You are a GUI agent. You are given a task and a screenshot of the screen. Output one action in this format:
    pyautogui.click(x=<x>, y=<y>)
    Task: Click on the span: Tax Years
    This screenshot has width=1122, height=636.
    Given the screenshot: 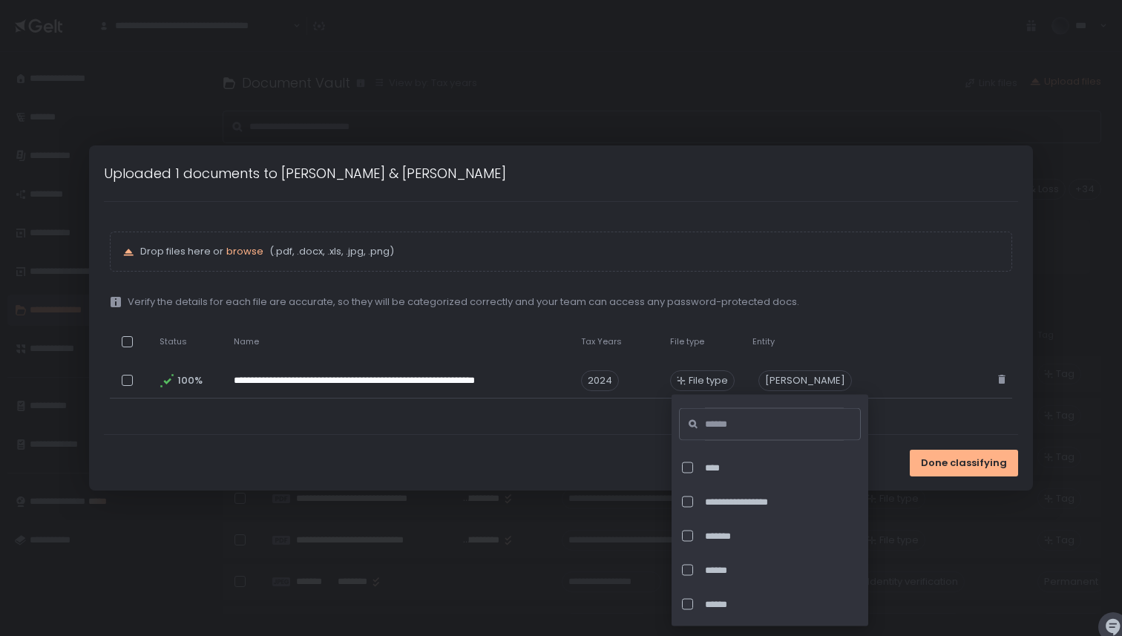 What is the action you would take?
    pyautogui.click(x=601, y=341)
    